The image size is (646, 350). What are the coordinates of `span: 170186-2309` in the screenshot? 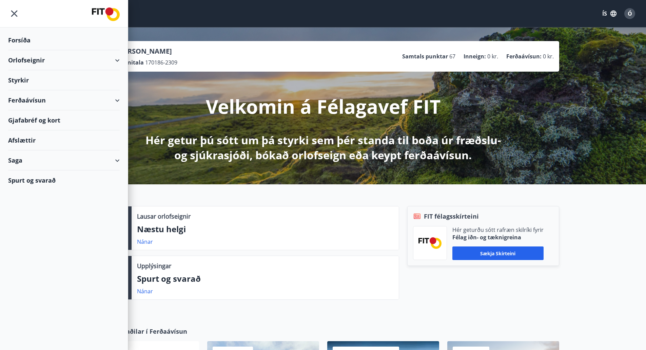 It's located at (161, 62).